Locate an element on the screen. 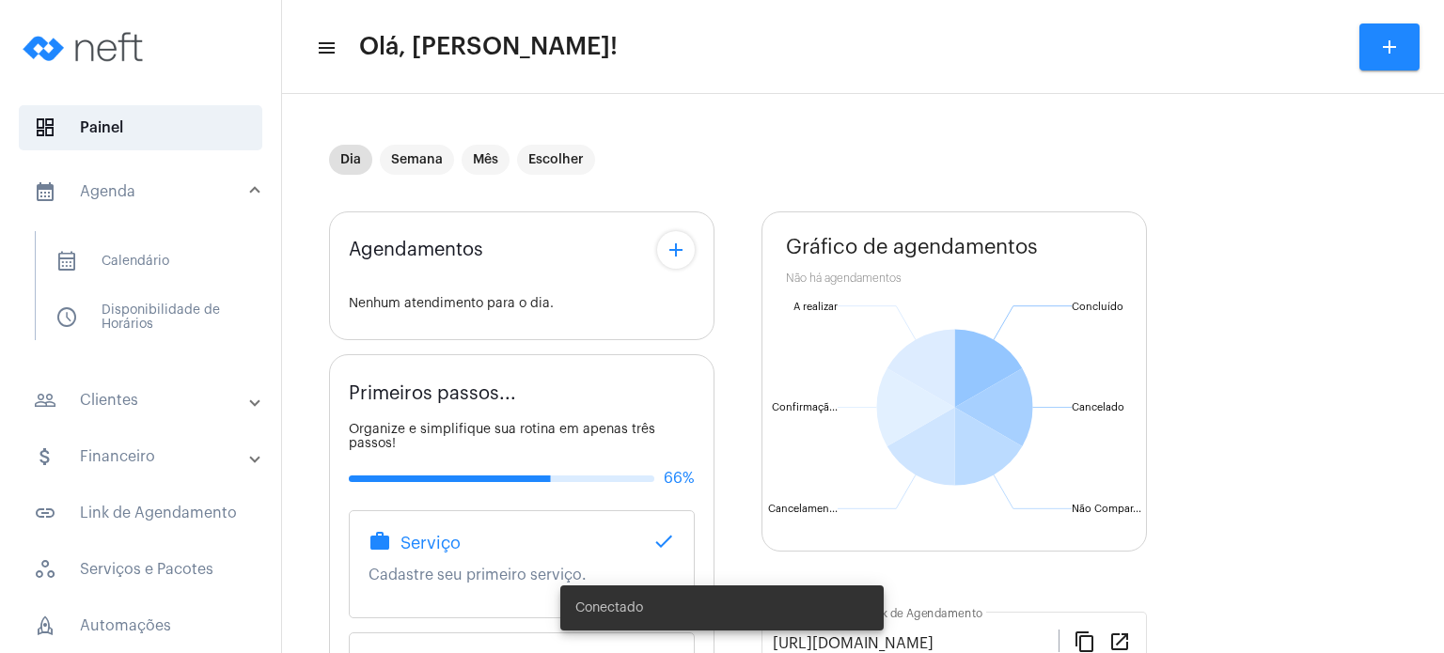  mat-panel-title: Clientes is located at coordinates (142, 400).